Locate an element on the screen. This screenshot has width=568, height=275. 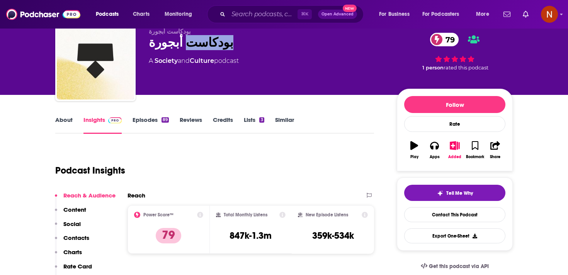
h2: New Episode Listens is located at coordinates (327, 215).